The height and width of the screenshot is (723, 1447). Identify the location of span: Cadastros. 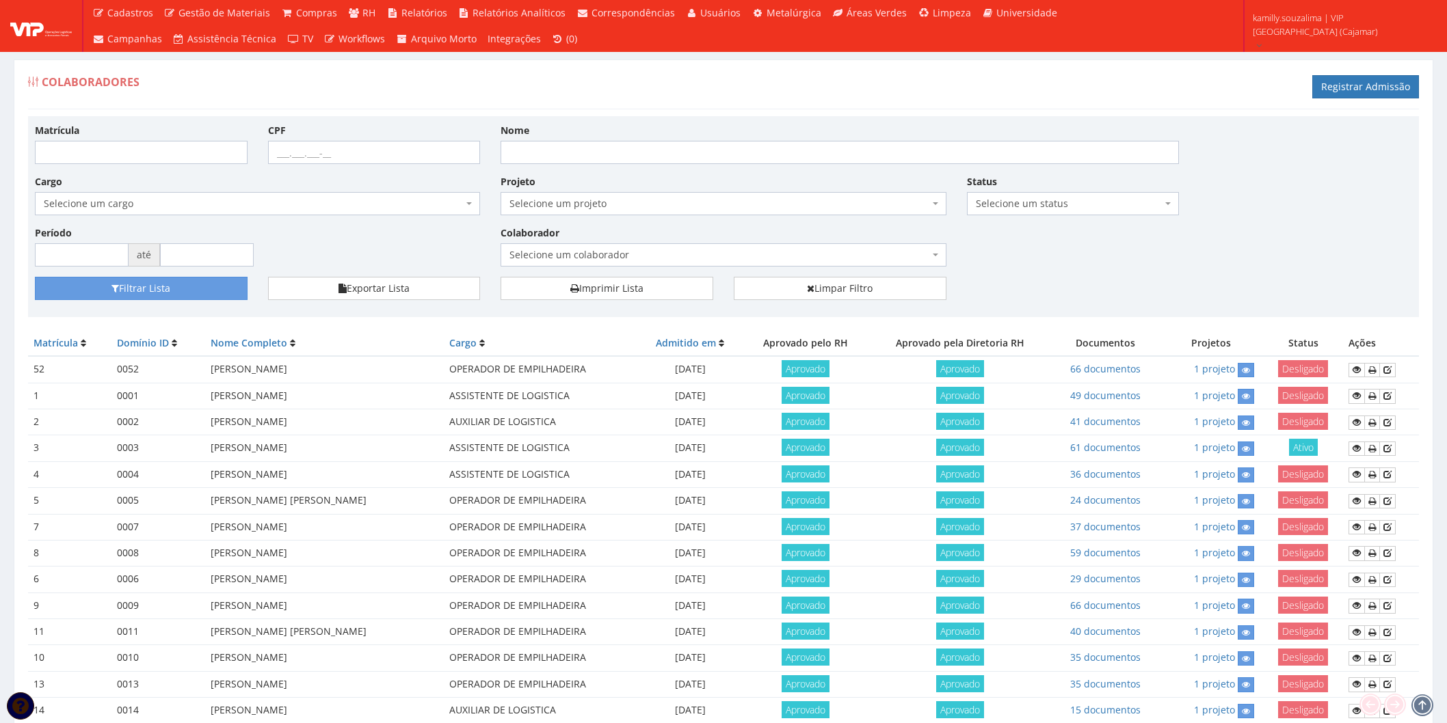
(130, 12).